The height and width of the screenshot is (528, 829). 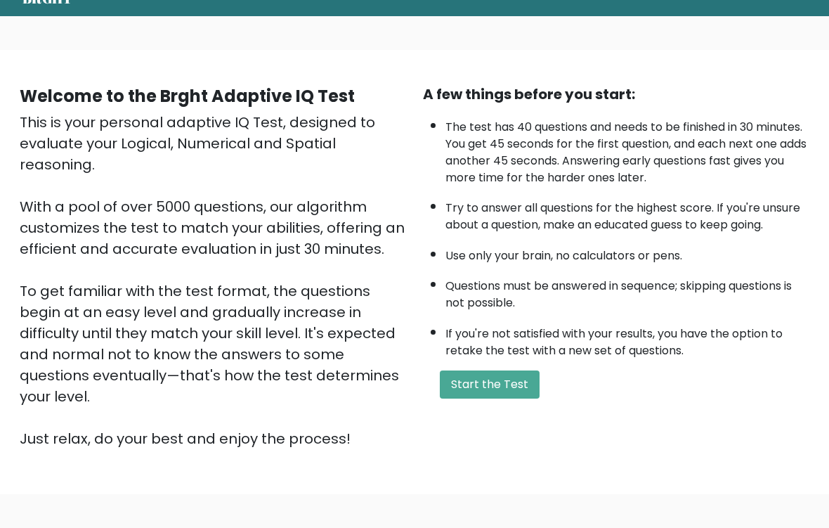 I want to click on div: A few things before you start:, so click(x=616, y=94).